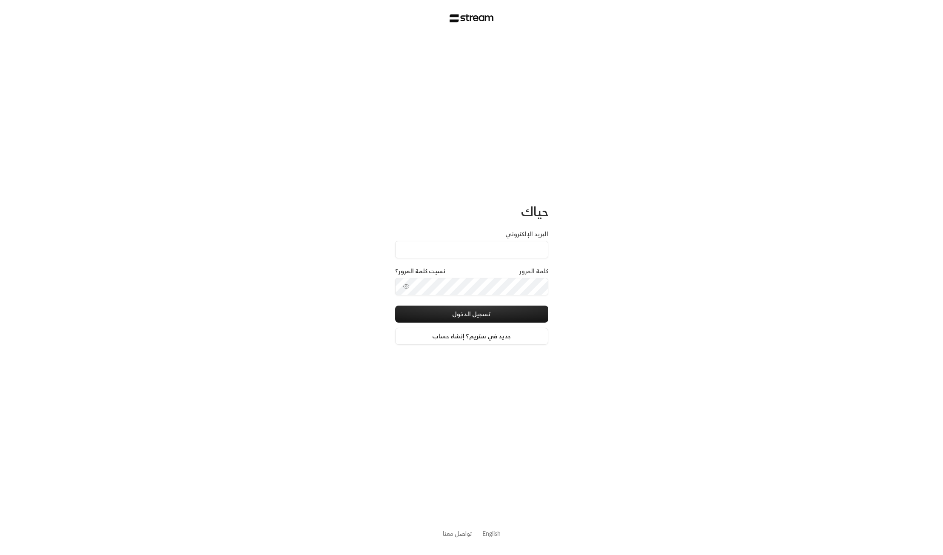  I want to click on button: تسجيل الدخول, so click(472, 314).